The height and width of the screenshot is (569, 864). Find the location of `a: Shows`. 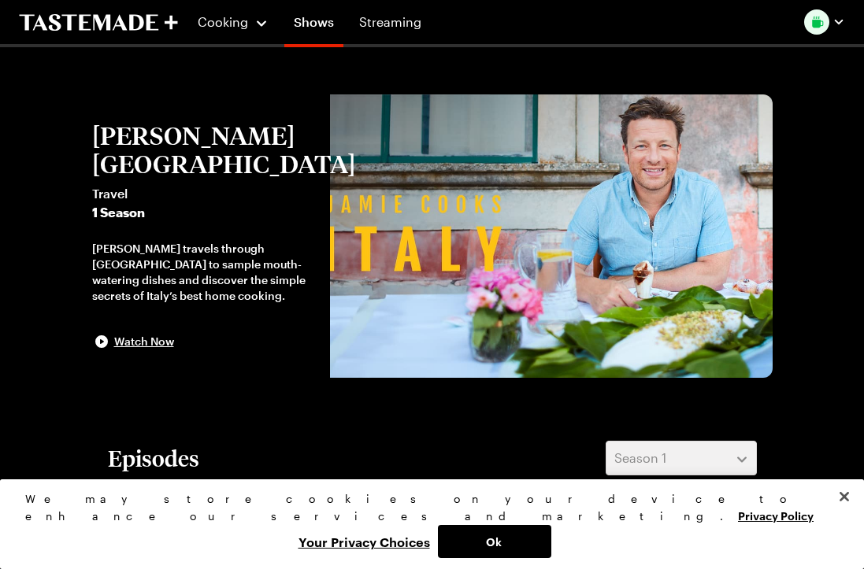

a: Shows is located at coordinates (313, 25).